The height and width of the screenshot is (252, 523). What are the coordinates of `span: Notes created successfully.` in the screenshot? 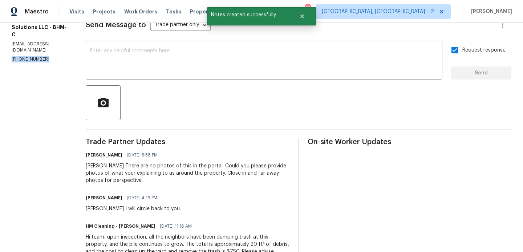 It's located at (248, 15).